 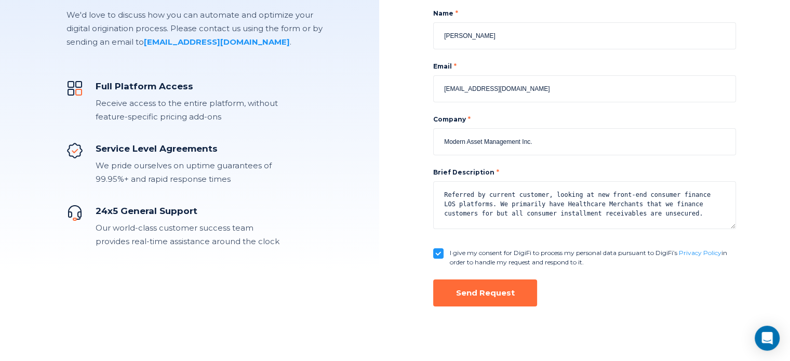 What do you see at coordinates (584, 13) in the screenshot?
I see `label: Name` at bounding box center [584, 13].